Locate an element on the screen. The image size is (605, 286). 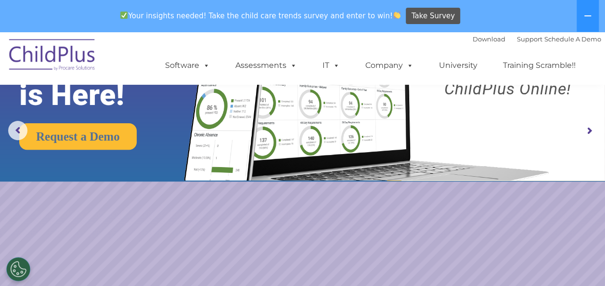
a: Schedule A Demo is located at coordinates (573, 39).